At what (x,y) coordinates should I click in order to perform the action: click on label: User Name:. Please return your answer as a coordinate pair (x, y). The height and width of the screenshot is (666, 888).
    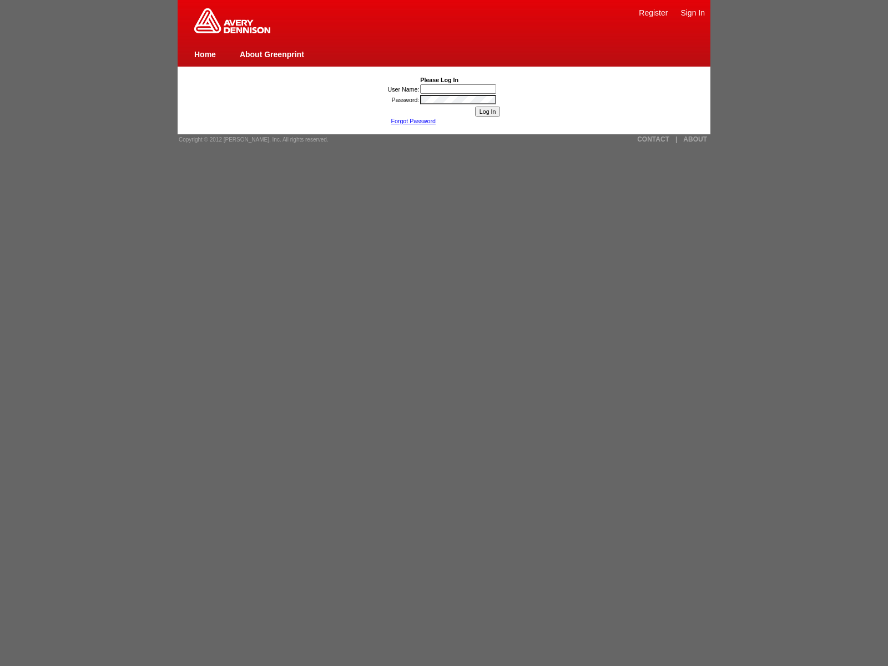
    Looking at the image, I should click on (403, 89).